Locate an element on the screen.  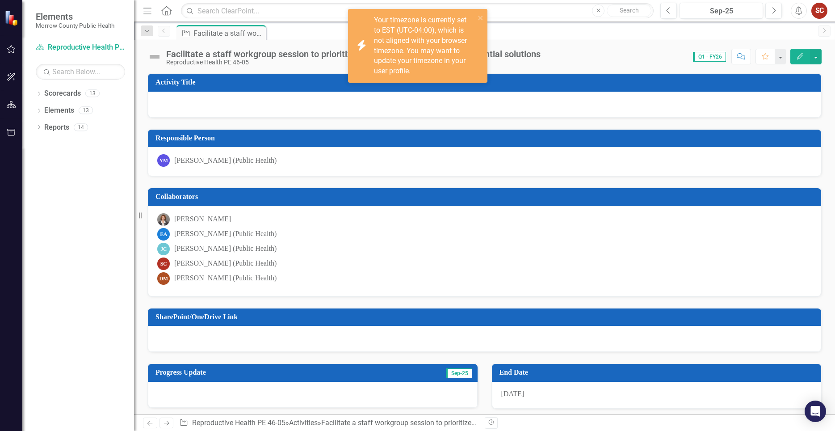
small: Morrow County Public Health is located at coordinates (75, 25).